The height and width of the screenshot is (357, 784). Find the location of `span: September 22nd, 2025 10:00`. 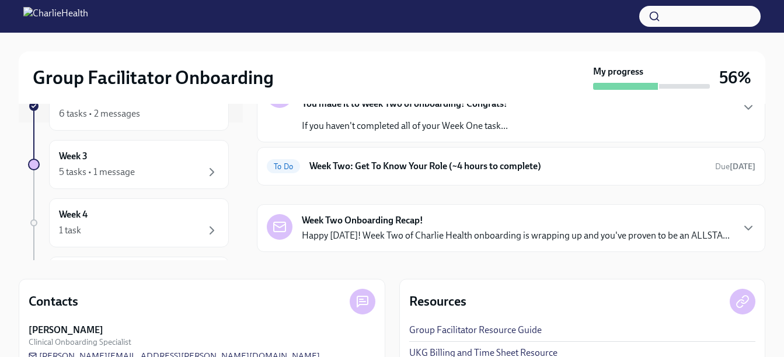

span: September 22nd, 2025 10:00 is located at coordinates (735, 166).